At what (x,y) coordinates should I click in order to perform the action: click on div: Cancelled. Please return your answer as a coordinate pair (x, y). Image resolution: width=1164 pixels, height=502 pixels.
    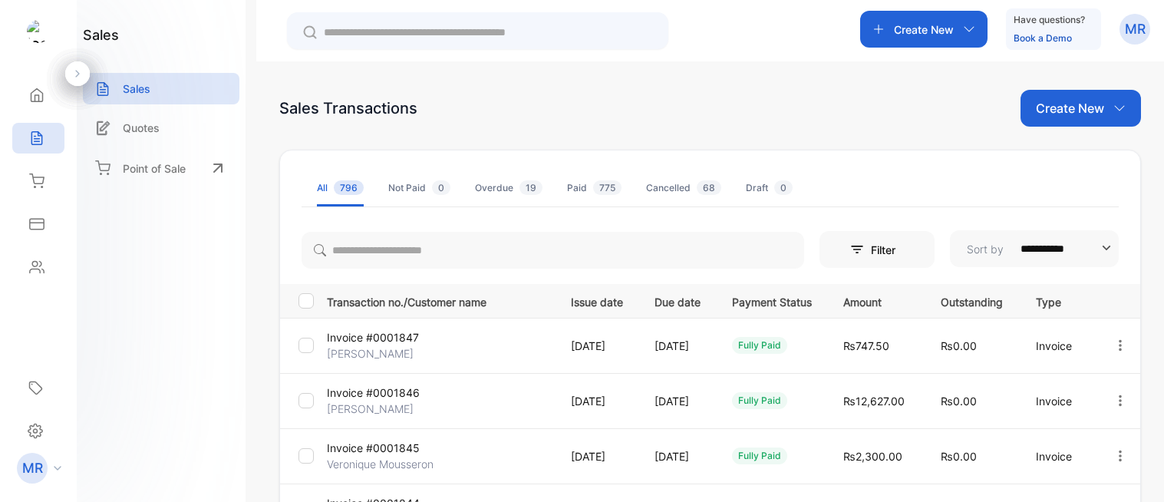
    Looking at the image, I should click on (684, 188).